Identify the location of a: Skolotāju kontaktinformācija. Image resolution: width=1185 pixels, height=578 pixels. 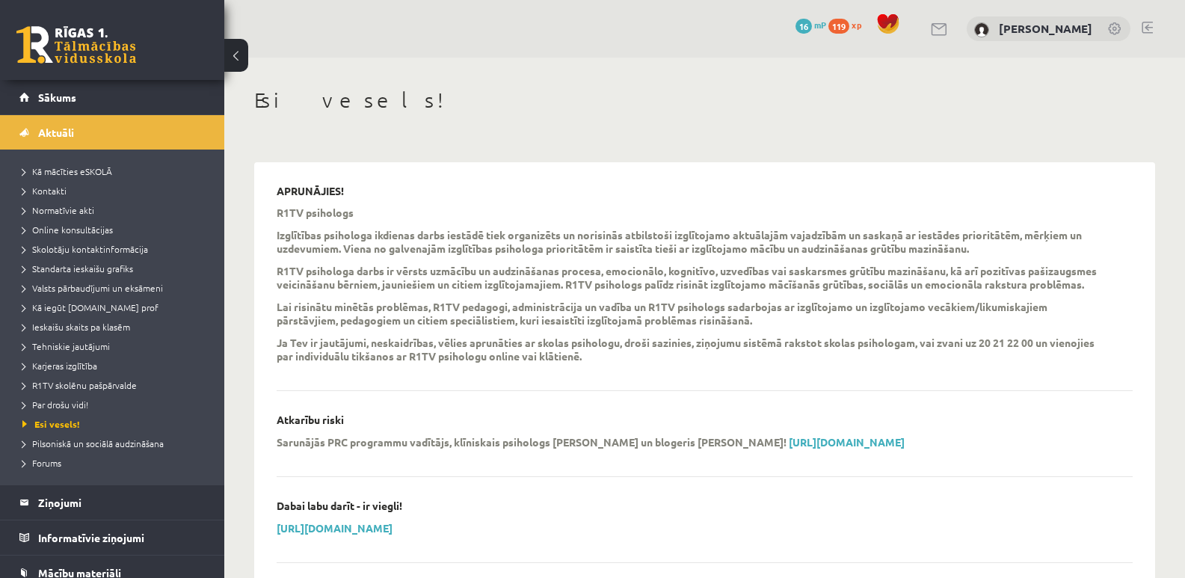
(116, 249).